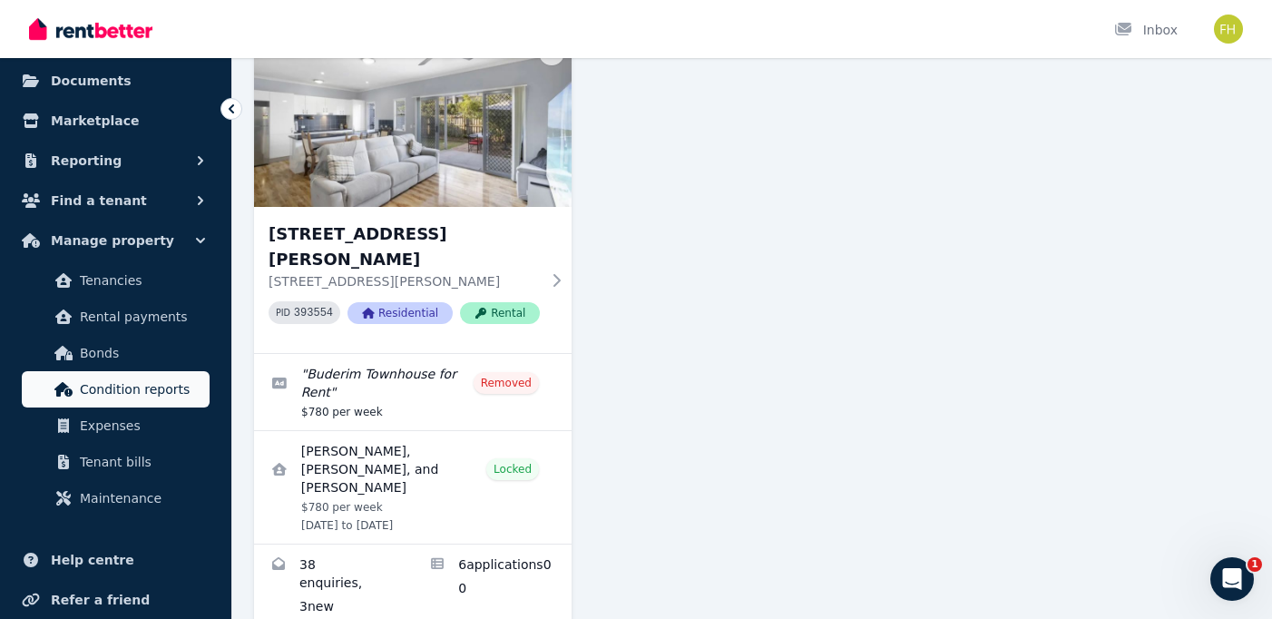 The height and width of the screenshot is (619, 1272). Describe the element at coordinates (91, 29) in the screenshot. I see `img: RentBetter` at that location.